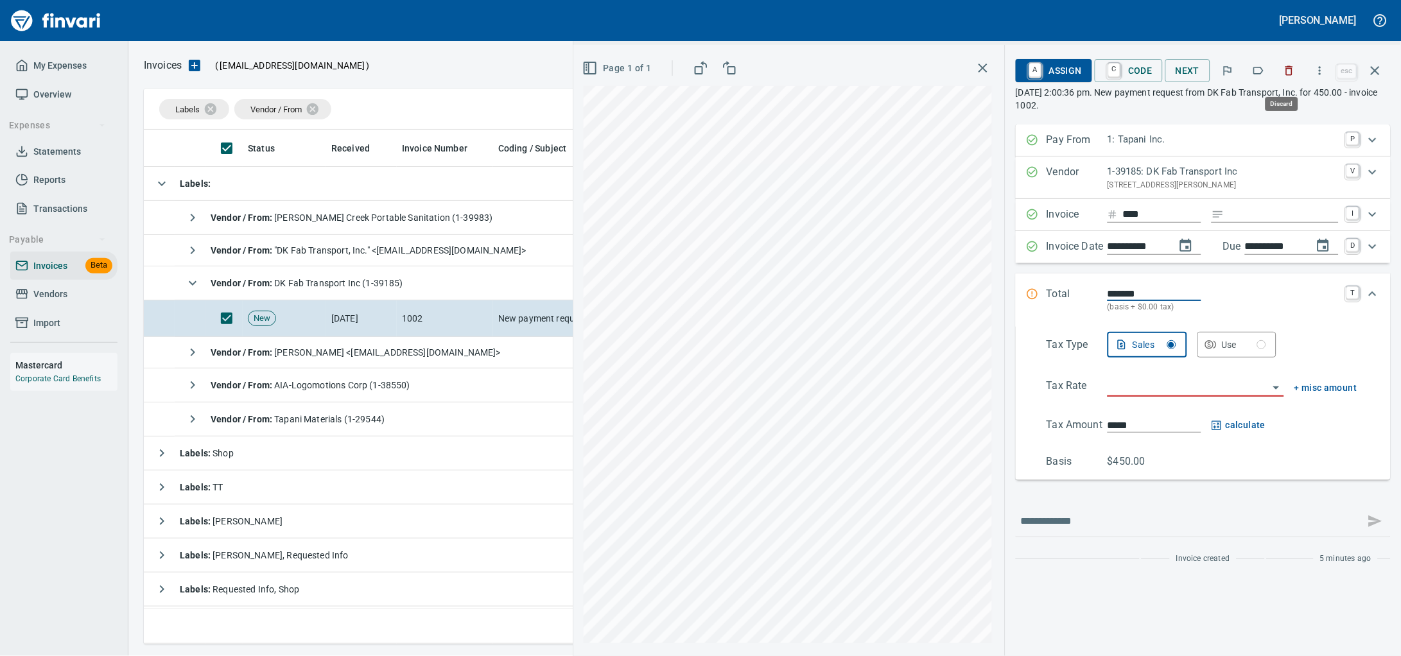  Describe the element at coordinates (1223, 171) in the screenshot. I see `p: 1-39185: DK Fab Transport Inc` at that location.